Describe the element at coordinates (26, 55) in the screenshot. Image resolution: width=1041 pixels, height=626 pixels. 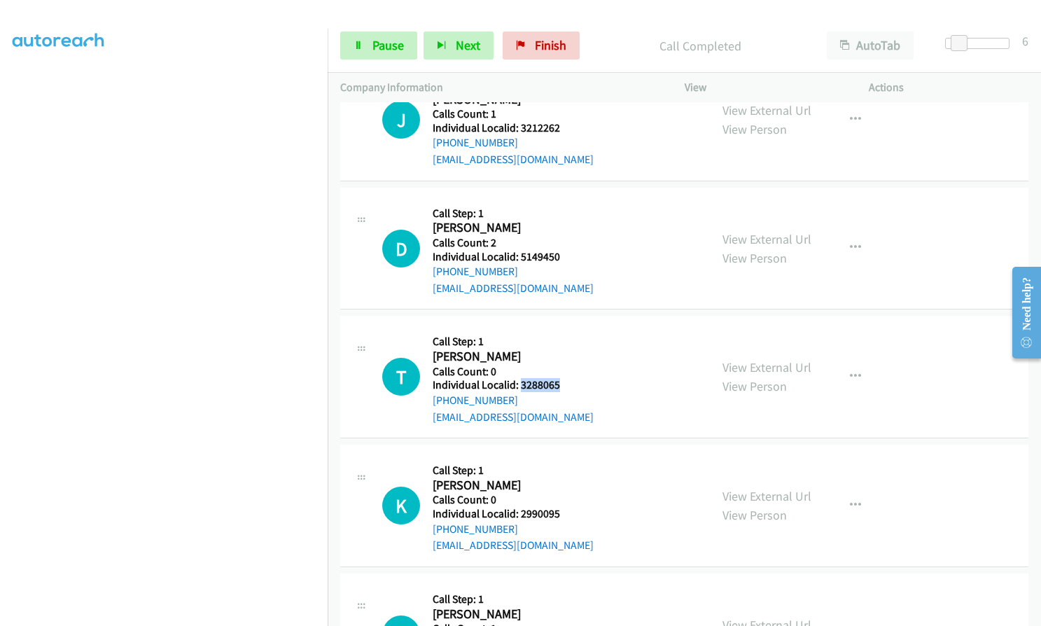
I see `div: Open Resource Center` at that location.